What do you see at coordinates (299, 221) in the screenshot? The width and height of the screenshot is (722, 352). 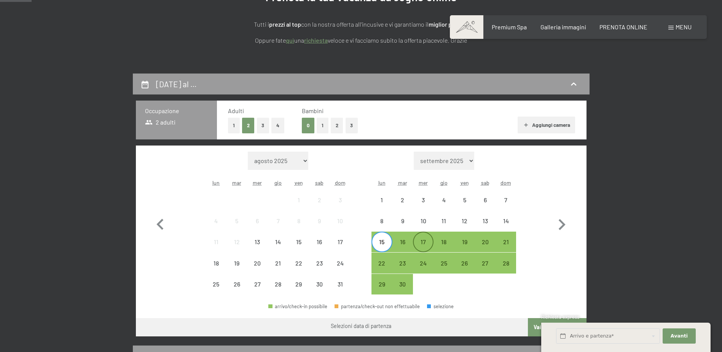 I see `div: Fri Aug 08 2025` at bounding box center [299, 221].